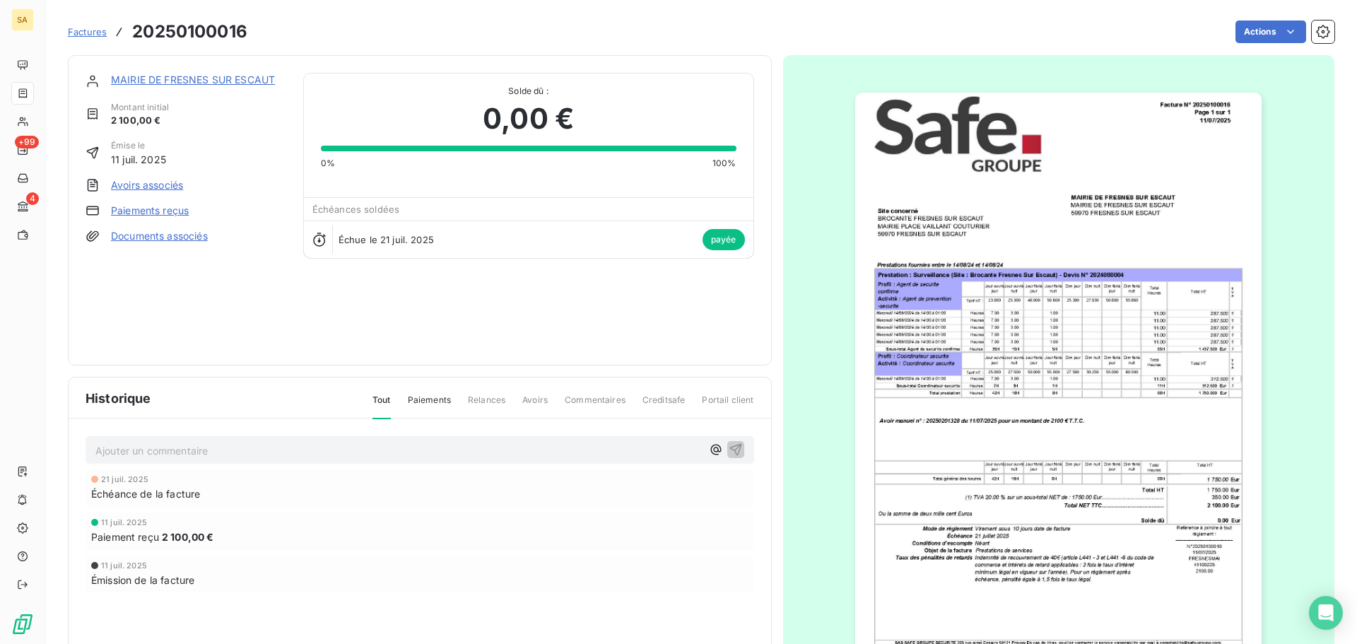  What do you see at coordinates (189, 32) in the screenshot?
I see `h3: 20250100016` at bounding box center [189, 32].